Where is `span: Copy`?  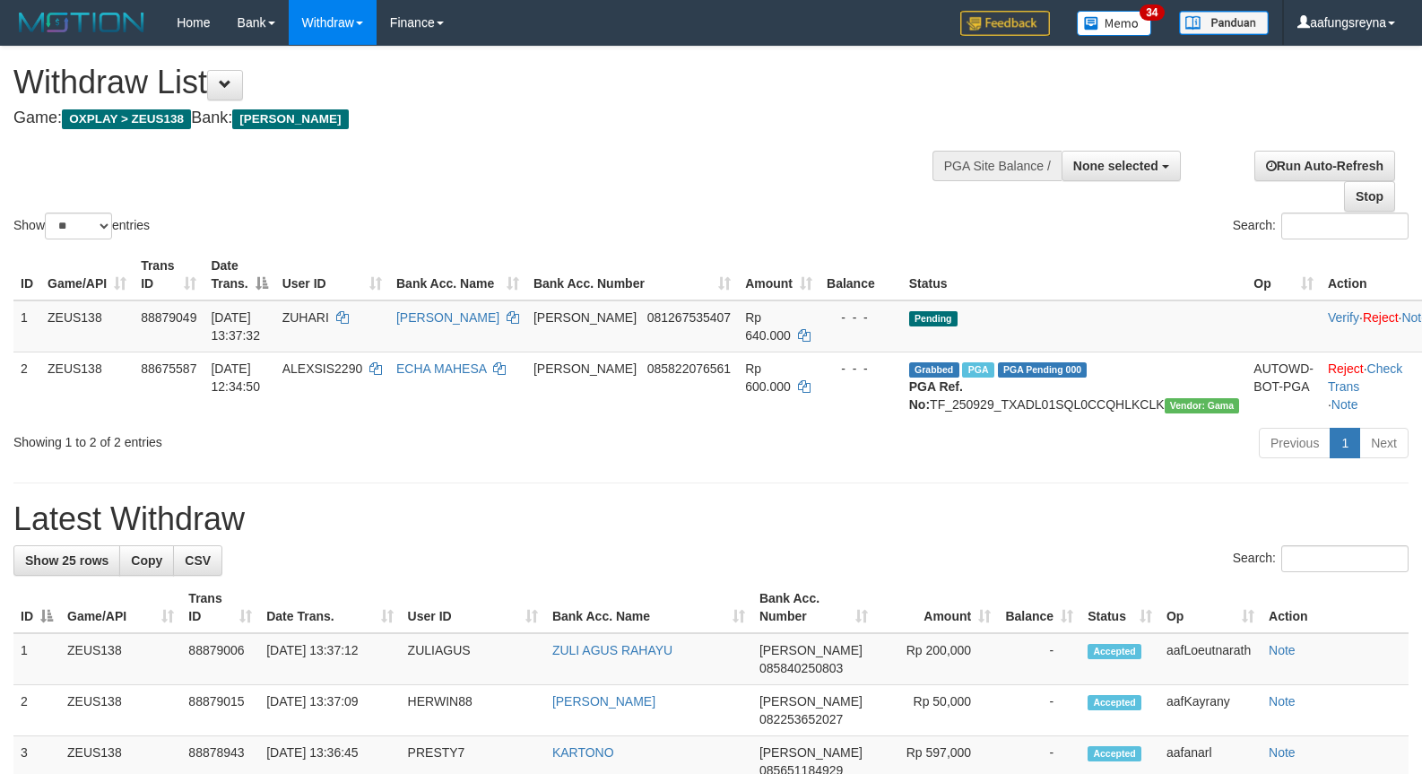
span: Copy is located at coordinates (146, 561).